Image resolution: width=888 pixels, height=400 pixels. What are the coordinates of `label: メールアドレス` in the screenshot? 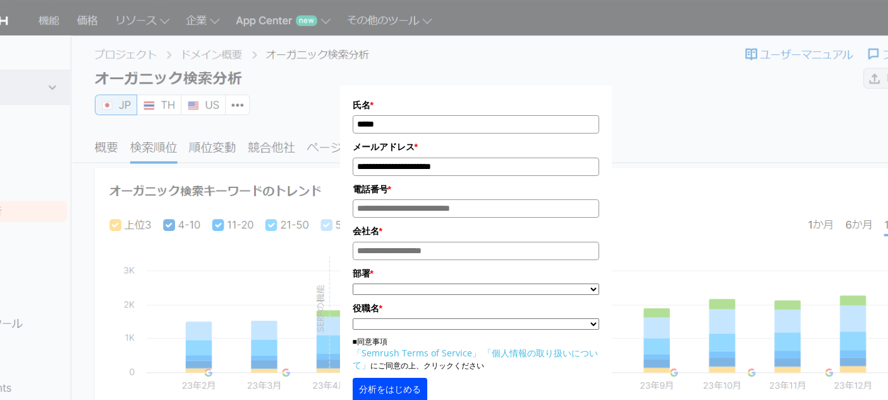 It's located at (476, 147).